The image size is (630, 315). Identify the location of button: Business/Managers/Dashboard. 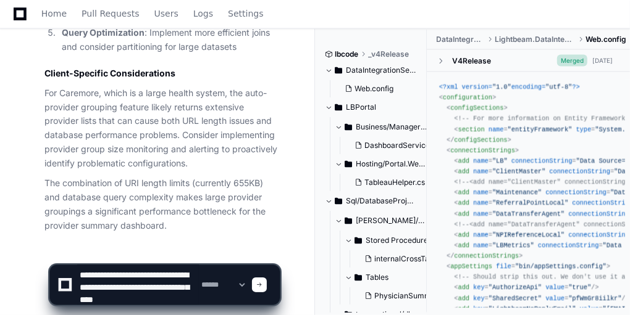
(381, 127).